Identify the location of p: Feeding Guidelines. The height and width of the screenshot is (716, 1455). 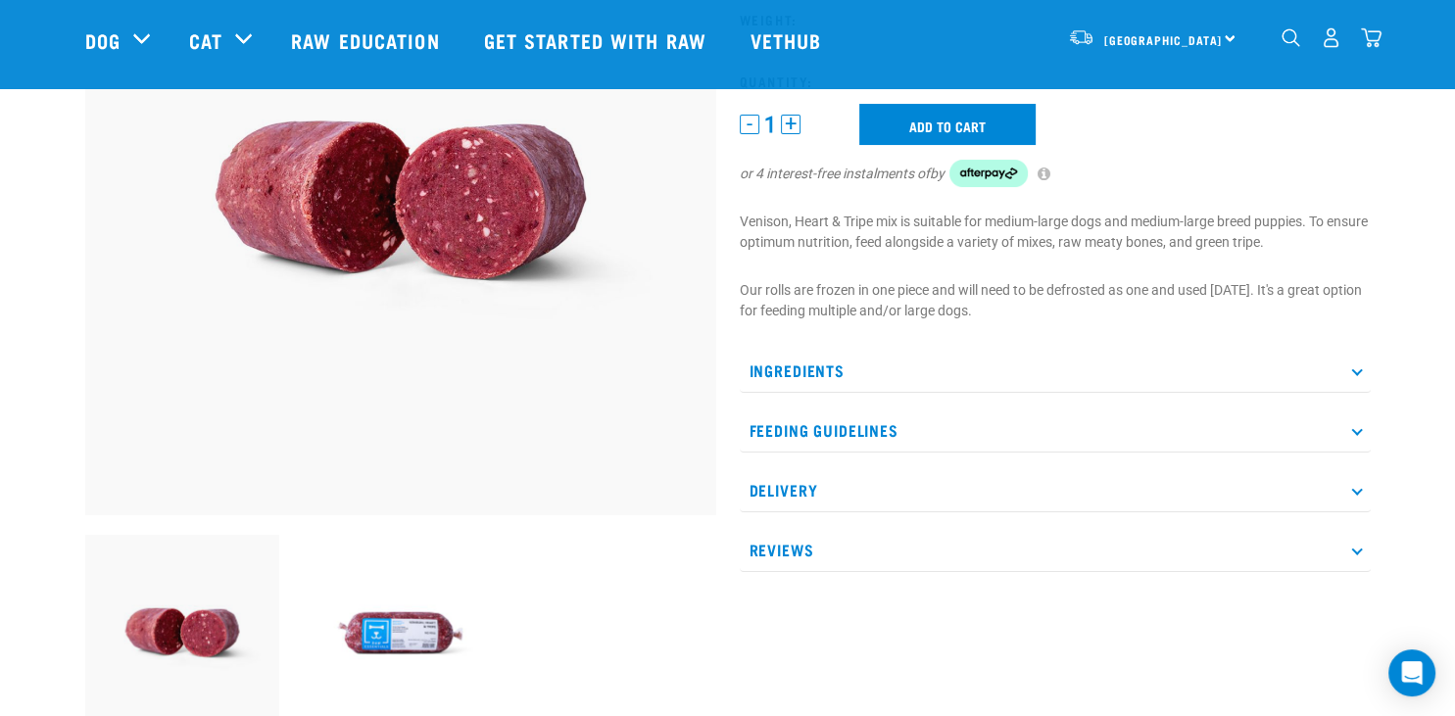
(1055, 430).